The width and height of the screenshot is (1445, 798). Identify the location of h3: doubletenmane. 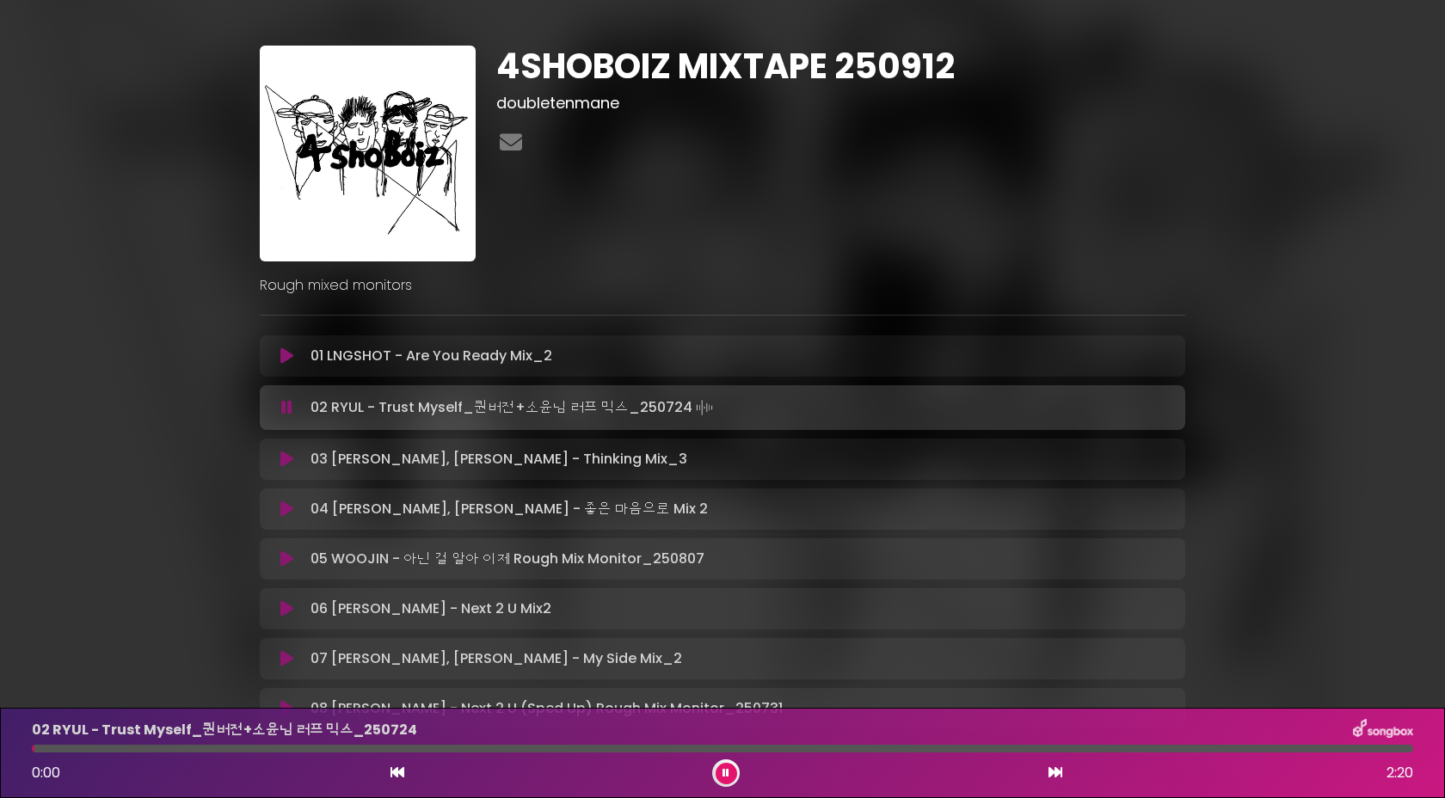
(840, 103).